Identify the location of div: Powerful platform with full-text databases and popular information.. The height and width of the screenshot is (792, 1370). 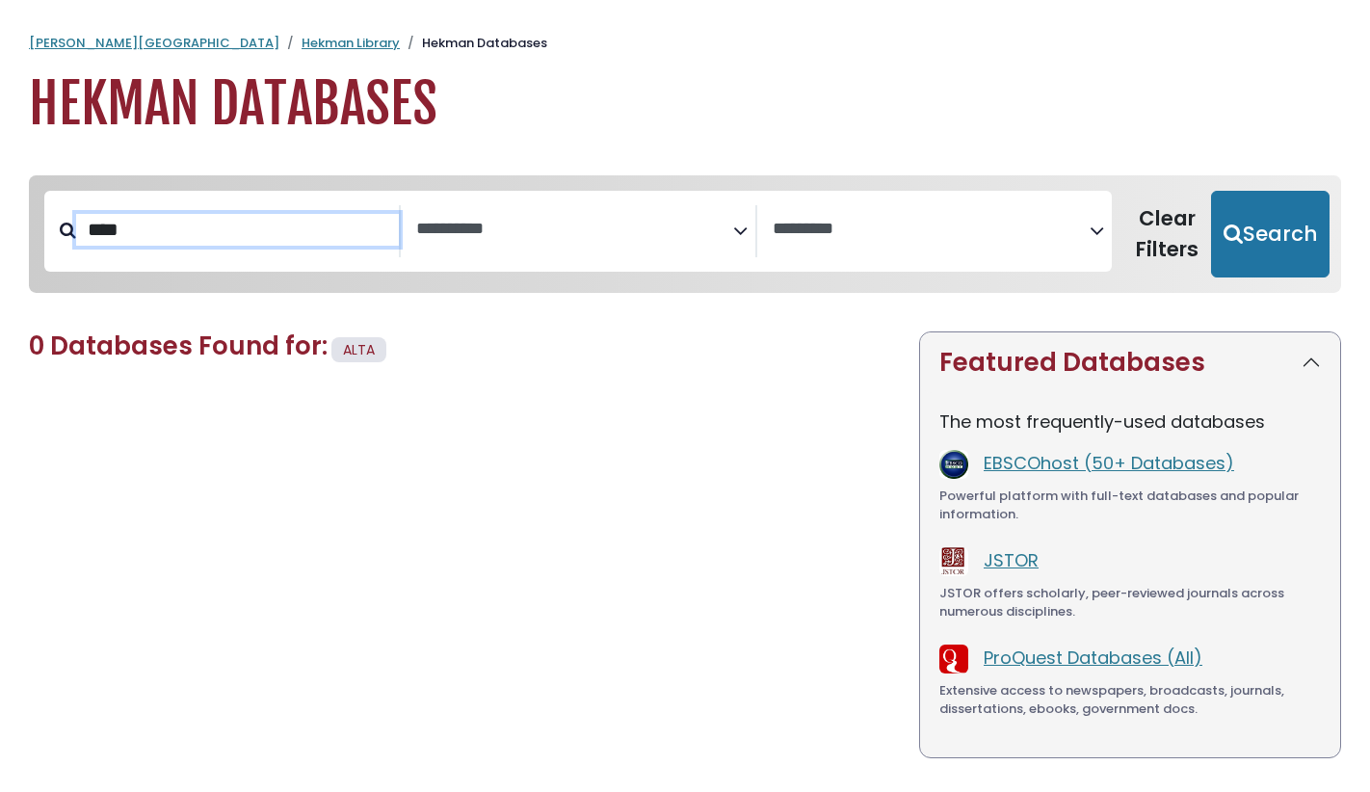
(1130, 505).